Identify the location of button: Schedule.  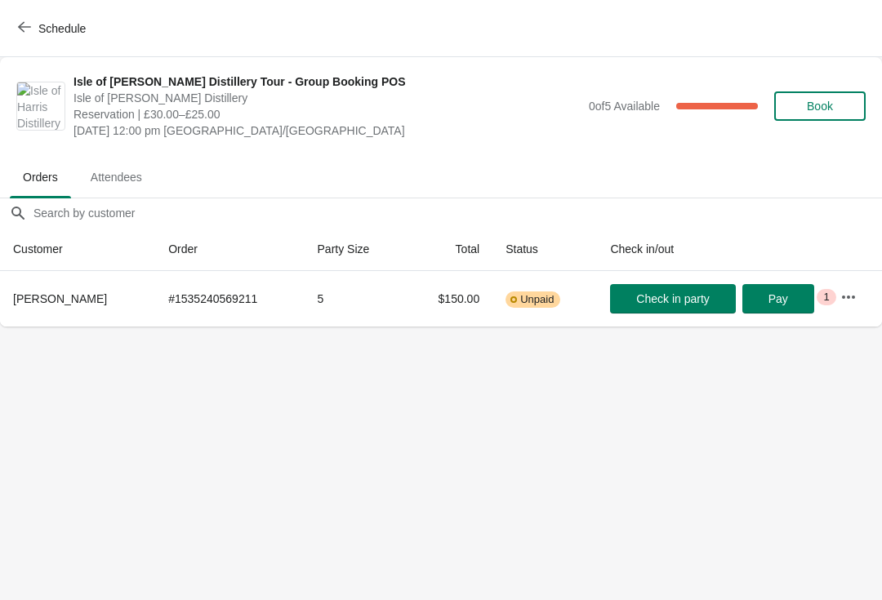
(53, 29).